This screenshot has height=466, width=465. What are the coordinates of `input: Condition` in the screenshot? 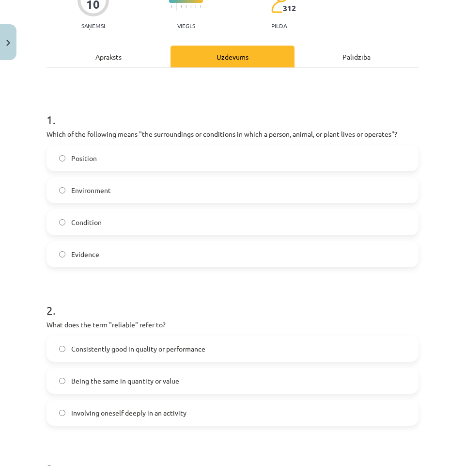 It's located at (62, 222).